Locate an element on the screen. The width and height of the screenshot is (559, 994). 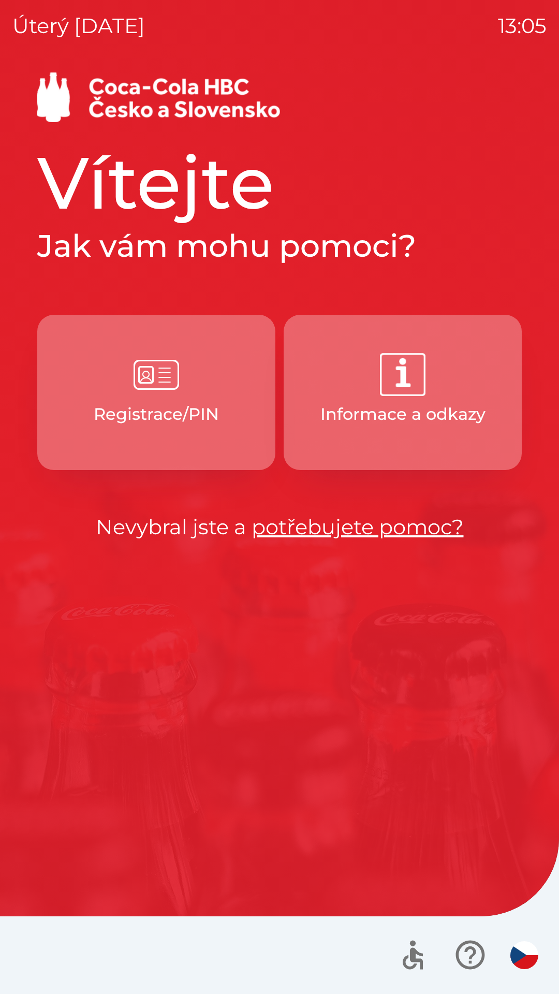
p: Nevybral jste a is located at coordinates (279, 527).